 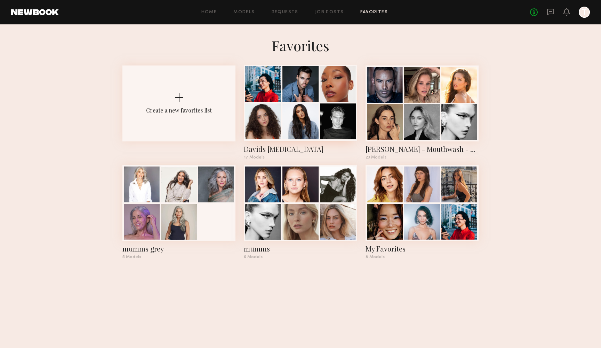 I want to click on div: mumms, so click(x=300, y=248).